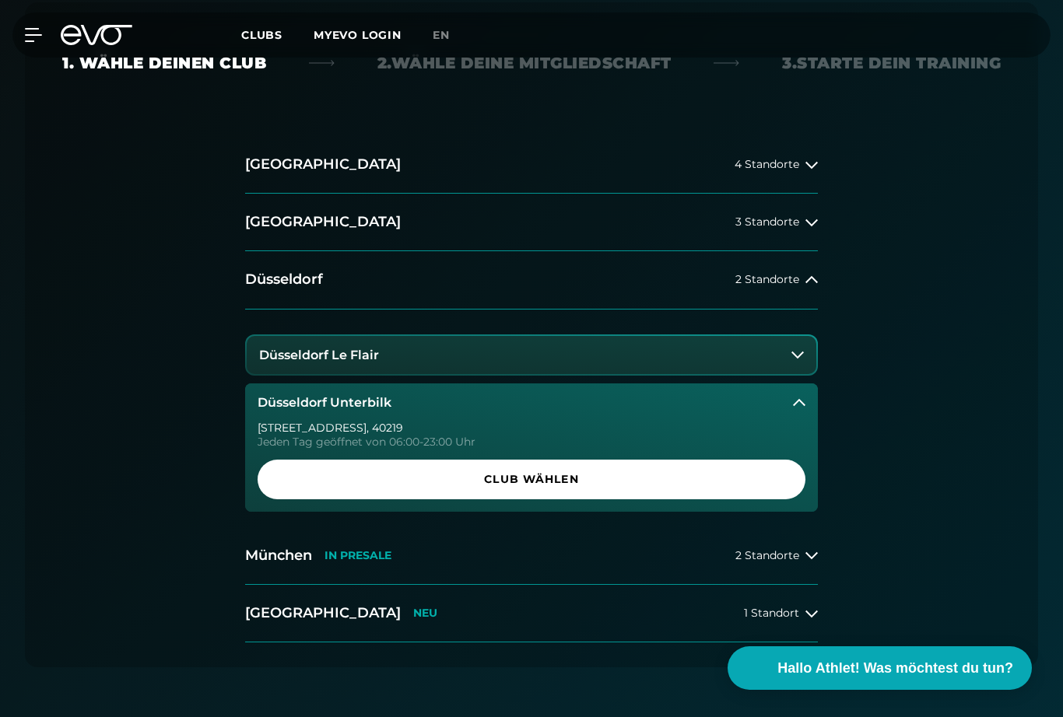 This screenshot has height=717, width=1063. What do you see at coordinates (531, 479) in the screenshot?
I see `span: Club wählen` at bounding box center [531, 479].